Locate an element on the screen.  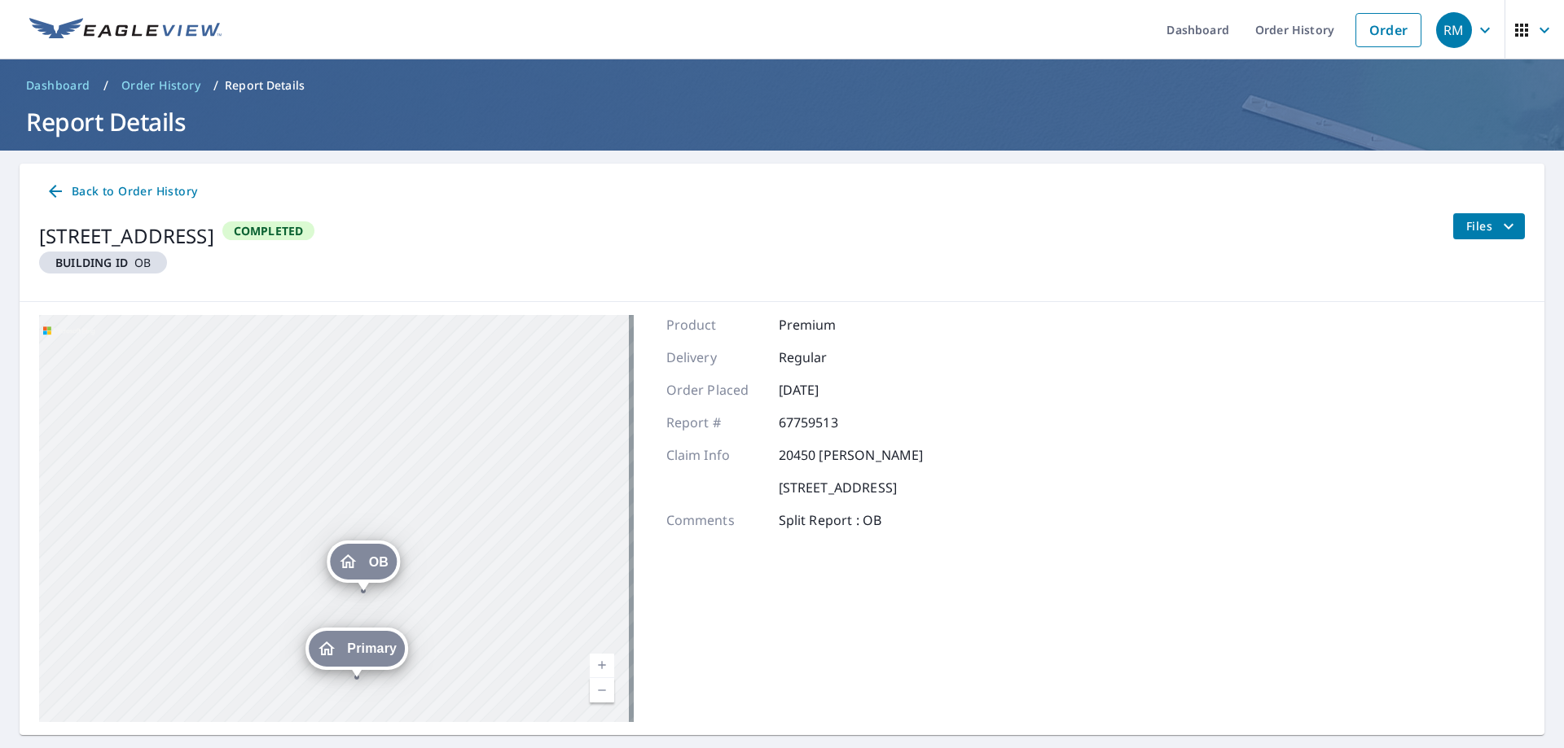
a: Current Level 18, Zoom Out is located at coordinates (602, 691).